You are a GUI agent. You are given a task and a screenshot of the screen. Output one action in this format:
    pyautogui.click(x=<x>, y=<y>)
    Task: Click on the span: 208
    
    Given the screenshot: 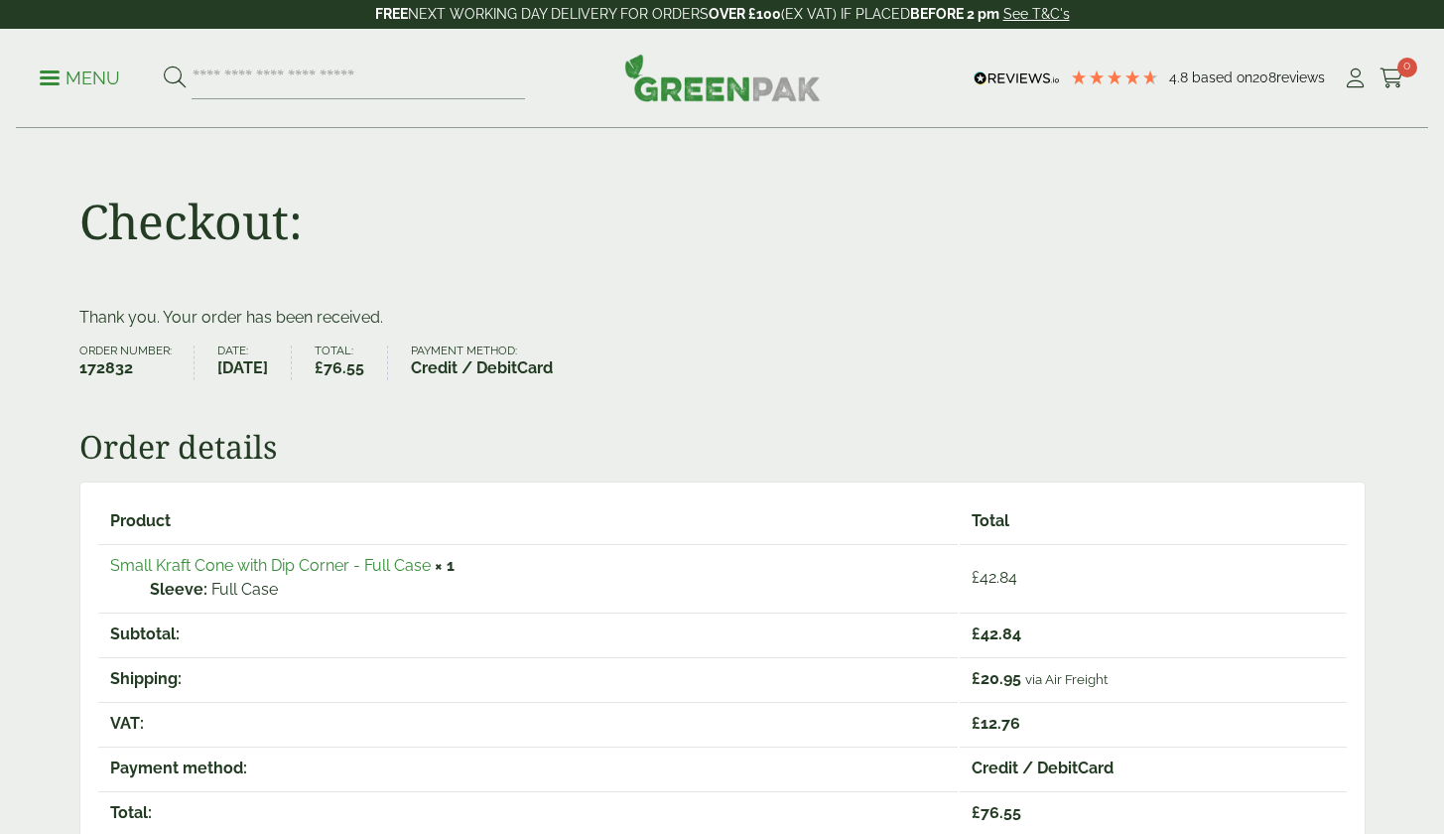 What is the action you would take?
    pyautogui.click(x=1265, y=77)
    